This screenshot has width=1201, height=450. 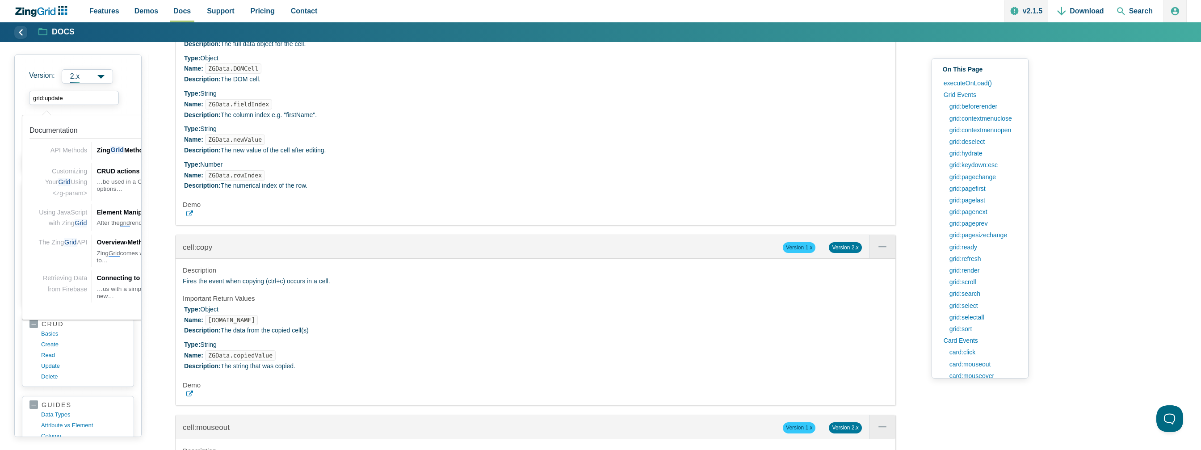 What do you see at coordinates (983, 270) in the screenshot?
I see `a: grid:render` at bounding box center [983, 270].